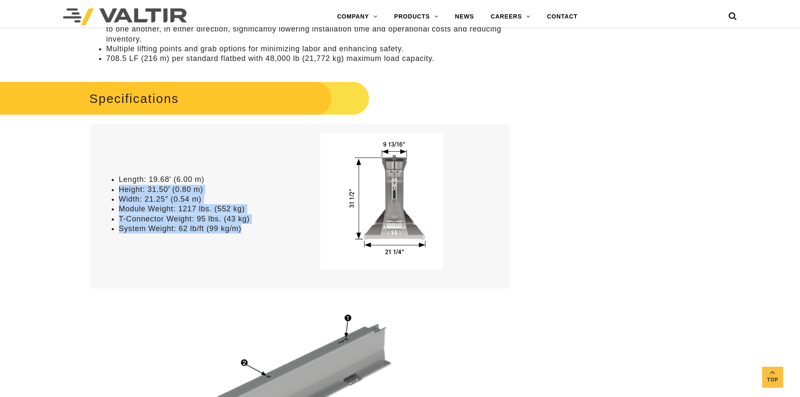  I want to click on a: NEWS, so click(464, 17).